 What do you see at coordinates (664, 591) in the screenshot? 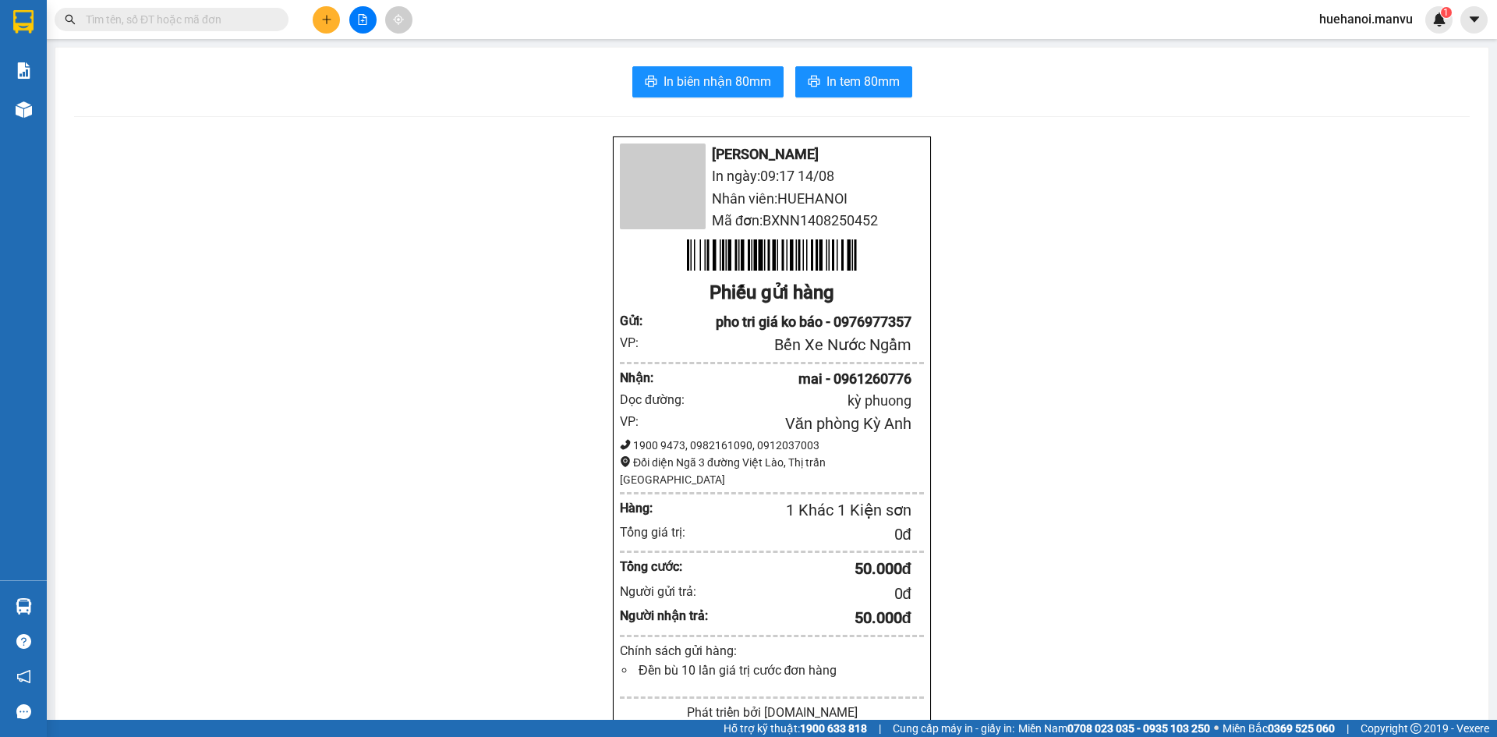
I see `div: Người gửi trả:` at bounding box center [664, 591].